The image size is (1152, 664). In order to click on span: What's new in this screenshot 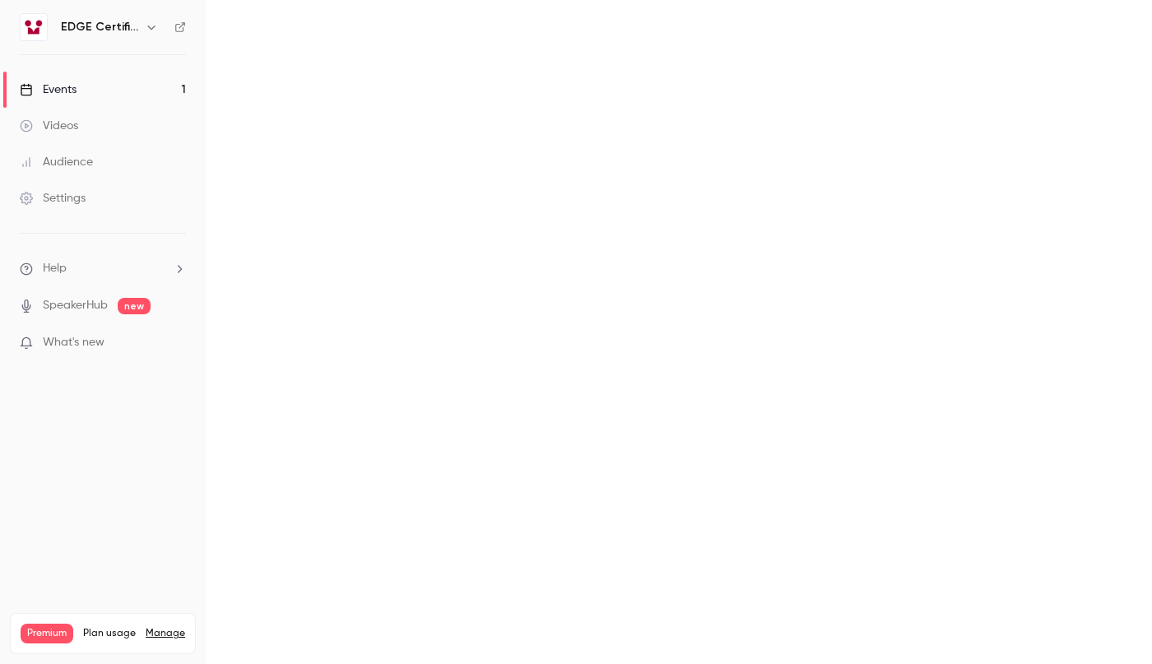, I will do `click(73, 342)`.